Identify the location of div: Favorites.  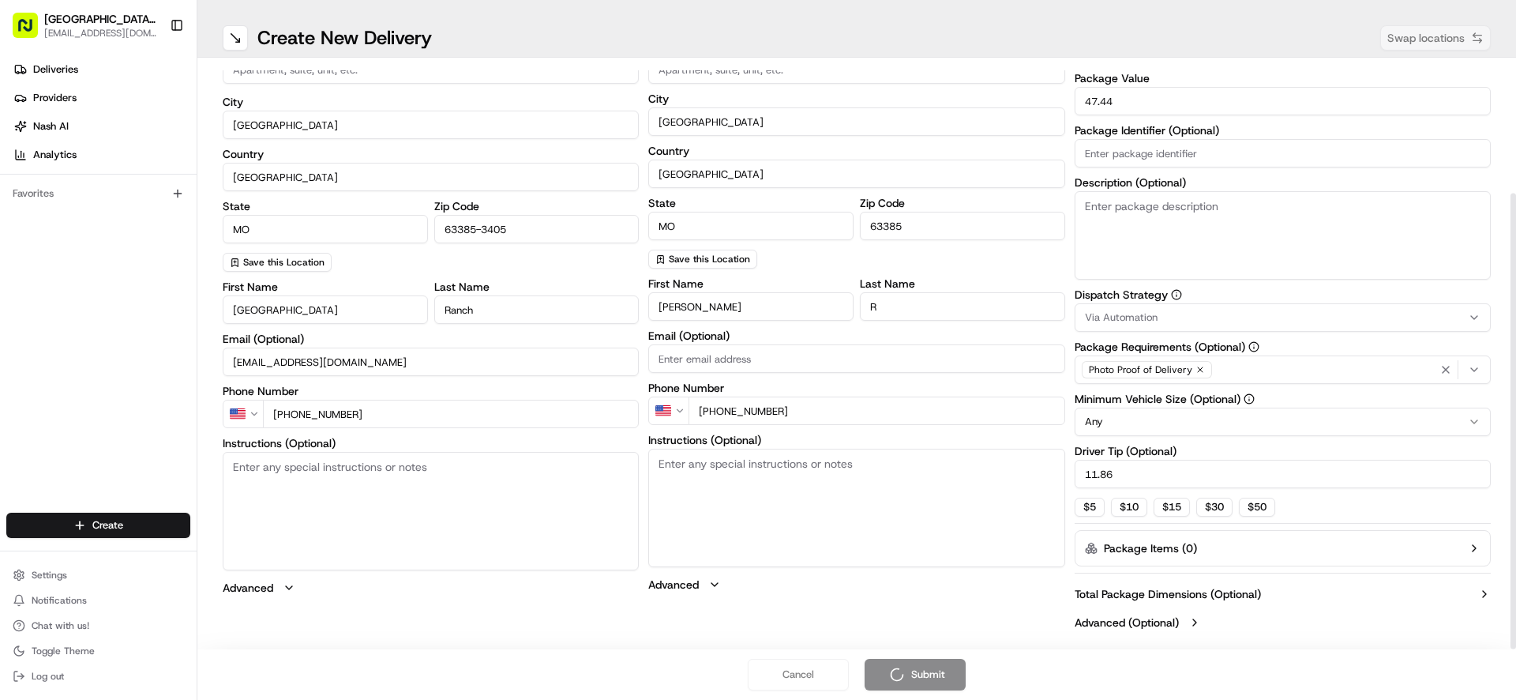
(98, 193).